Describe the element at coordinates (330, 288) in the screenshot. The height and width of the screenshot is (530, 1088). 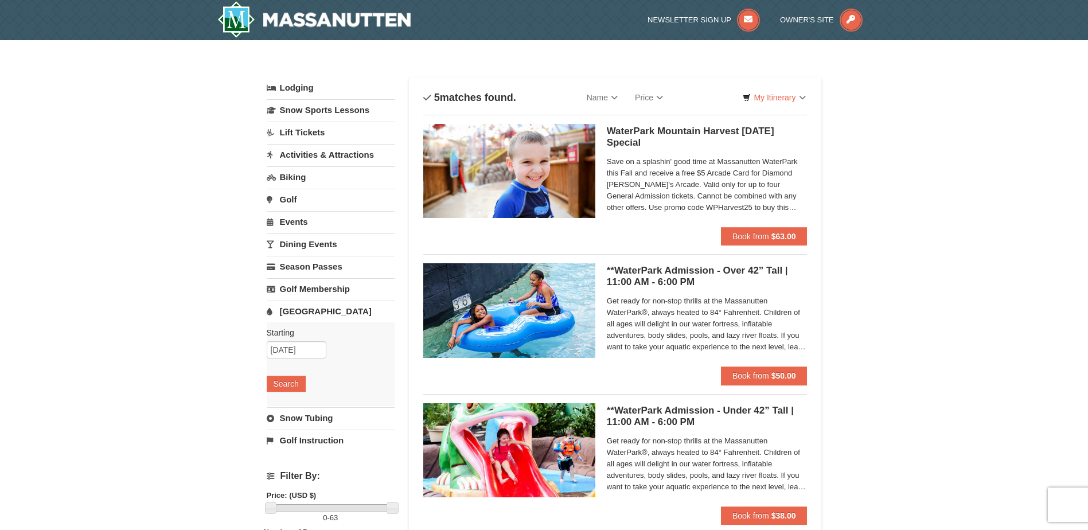
I see `a: Golf Membership` at that location.